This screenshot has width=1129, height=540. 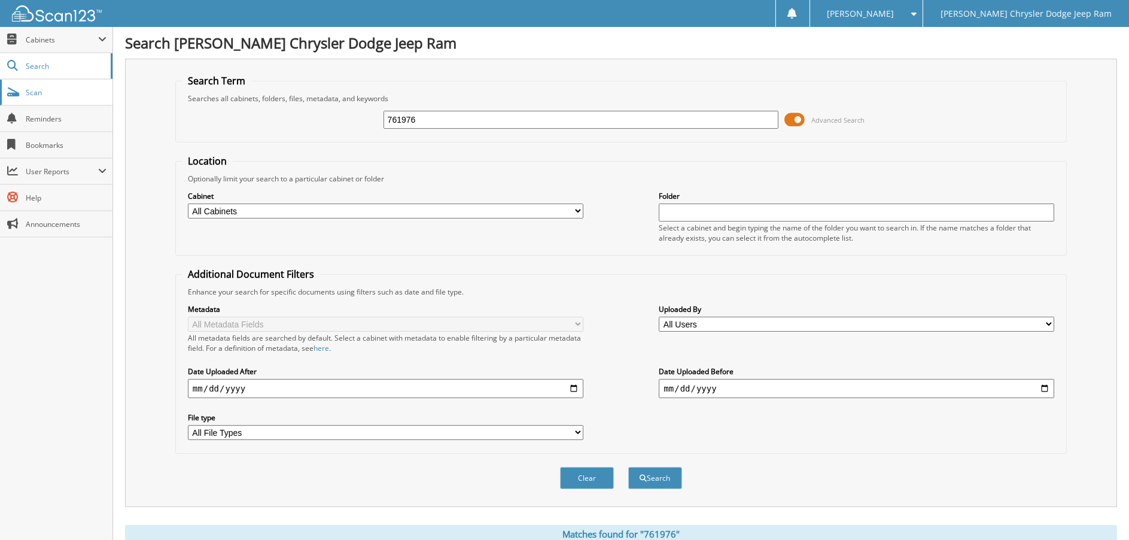 What do you see at coordinates (385, 309) in the screenshot?
I see `label: Metadata` at bounding box center [385, 309].